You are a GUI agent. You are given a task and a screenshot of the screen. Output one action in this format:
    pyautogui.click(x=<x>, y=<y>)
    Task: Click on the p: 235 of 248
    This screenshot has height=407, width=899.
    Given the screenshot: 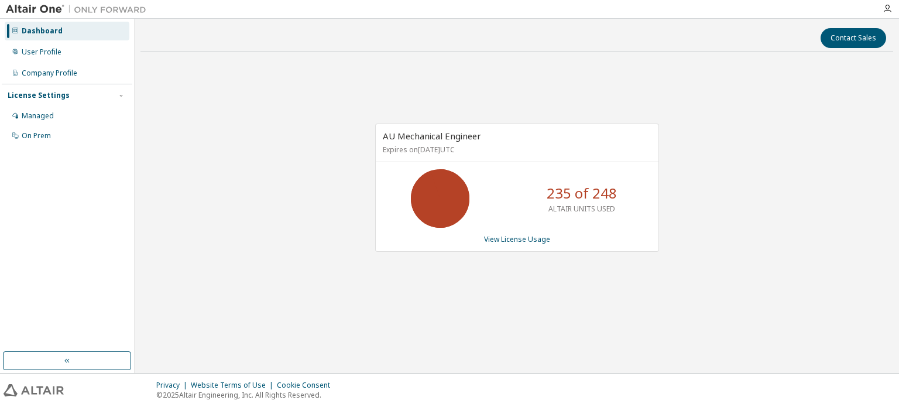 What is the action you would take?
    pyautogui.click(x=582, y=193)
    